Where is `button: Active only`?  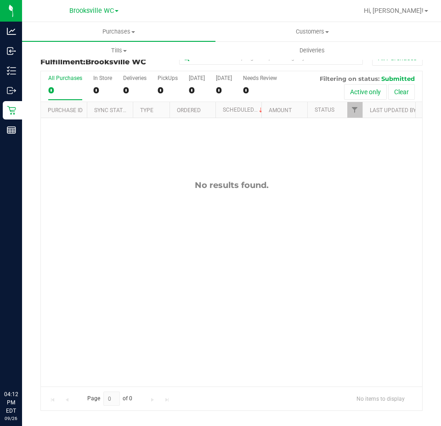 button: Active only is located at coordinates (365, 92).